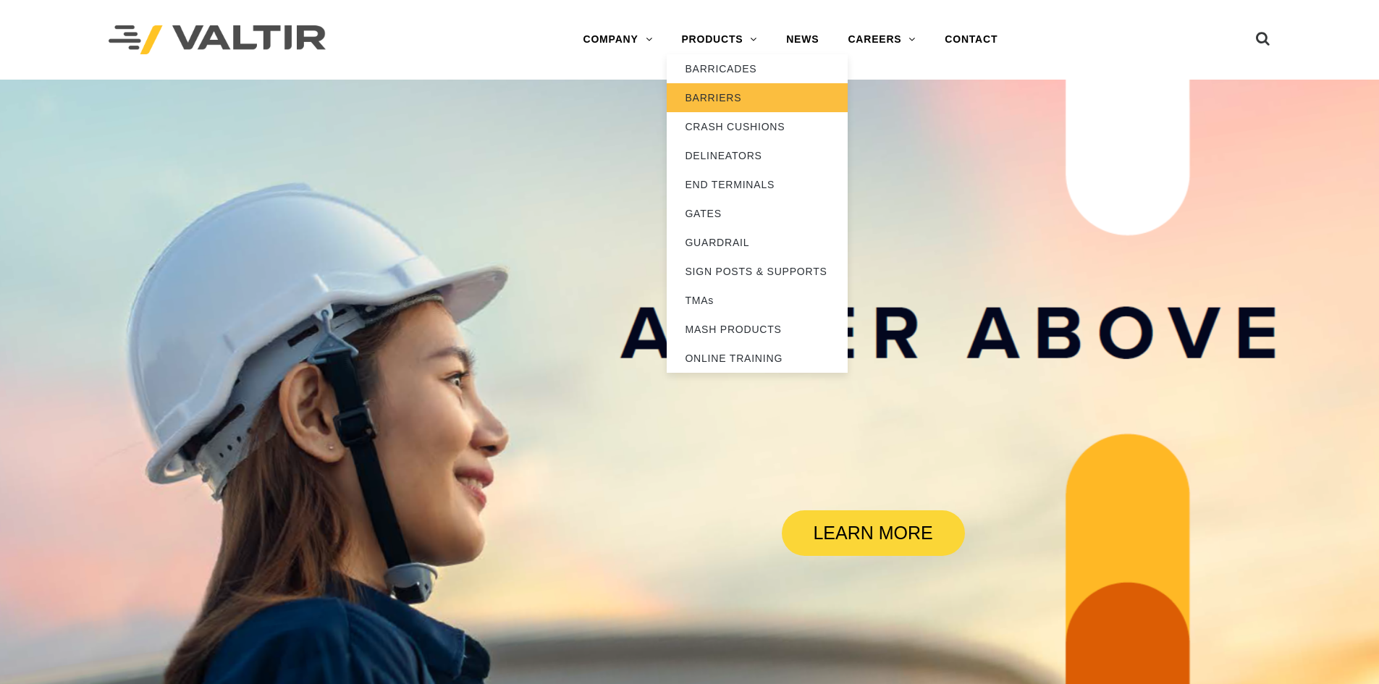 The height and width of the screenshot is (684, 1379). I want to click on a: DELINEATORS, so click(757, 156).